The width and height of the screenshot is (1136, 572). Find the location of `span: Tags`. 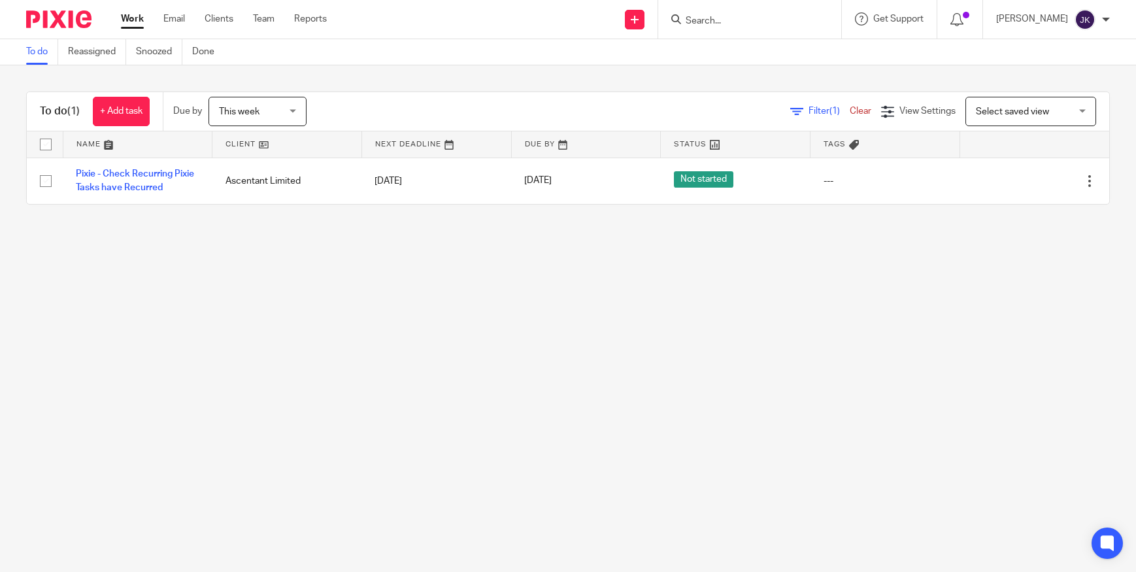

span: Tags is located at coordinates (834, 144).